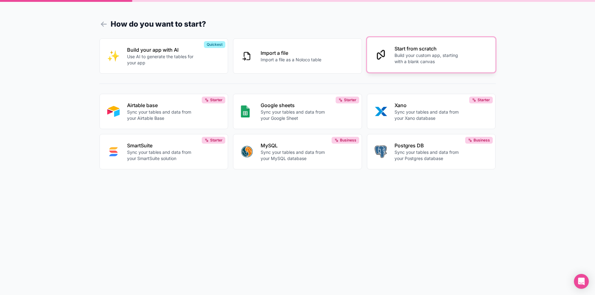  I want to click on p: Sync your tables and data from your Google Sheet, so click(295, 115).